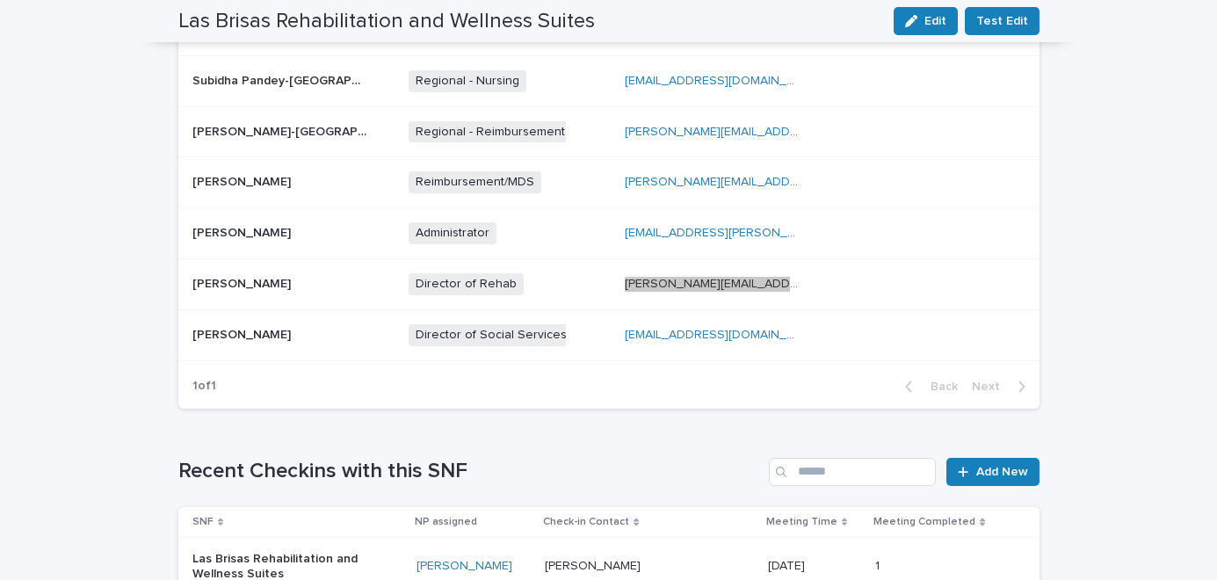 This screenshot has height=580, width=1217. I want to click on p: Meeting Time, so click(802, 522).